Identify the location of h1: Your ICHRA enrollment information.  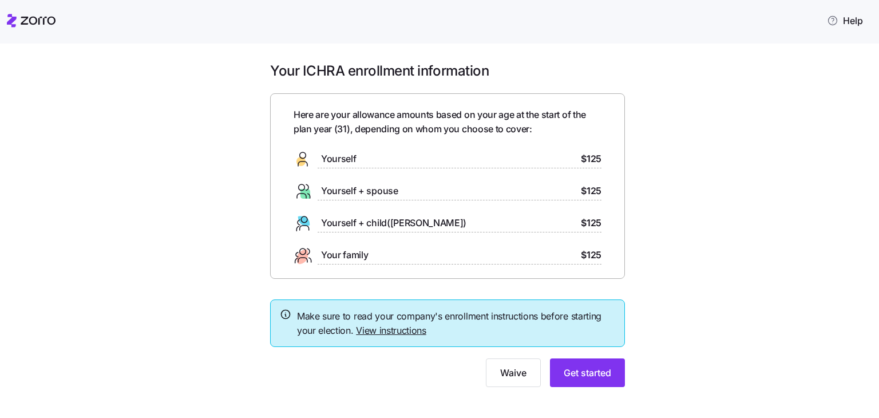
(447, 70).